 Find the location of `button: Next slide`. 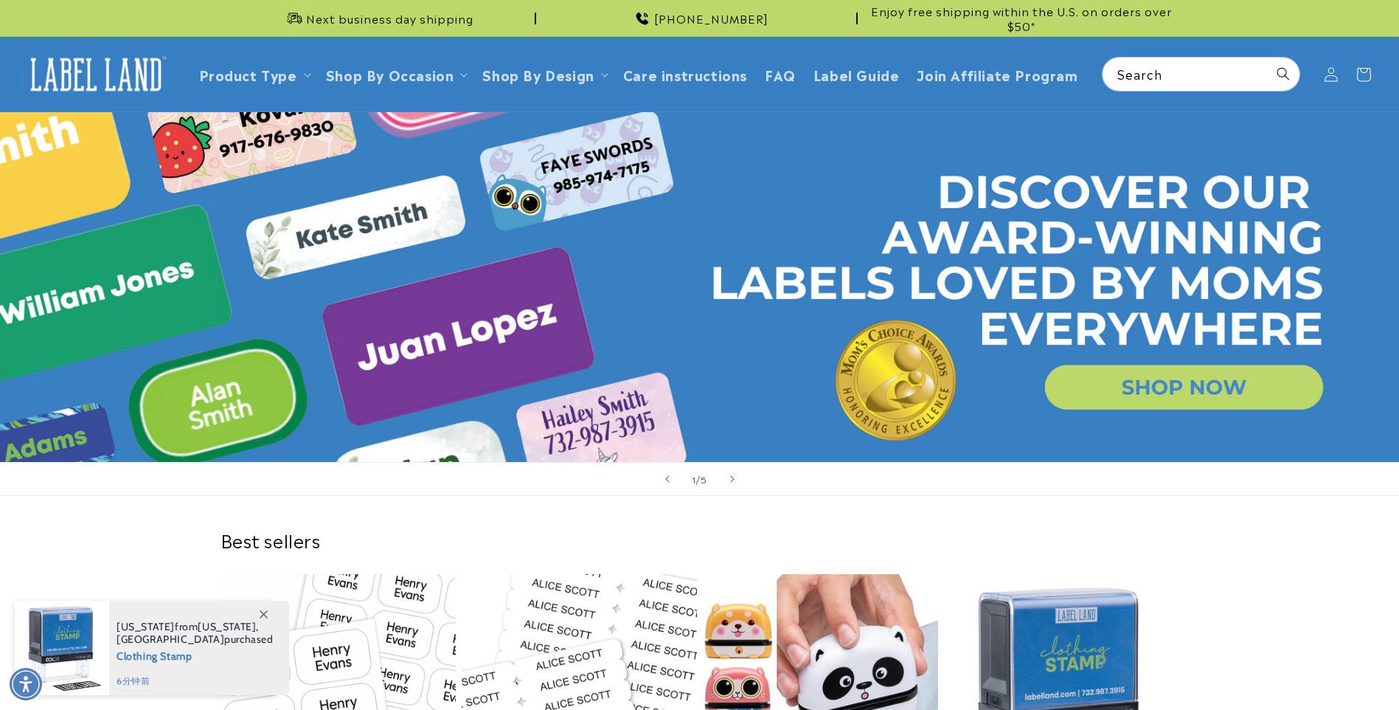

button: Next slide is located at coordinates (732, 479).